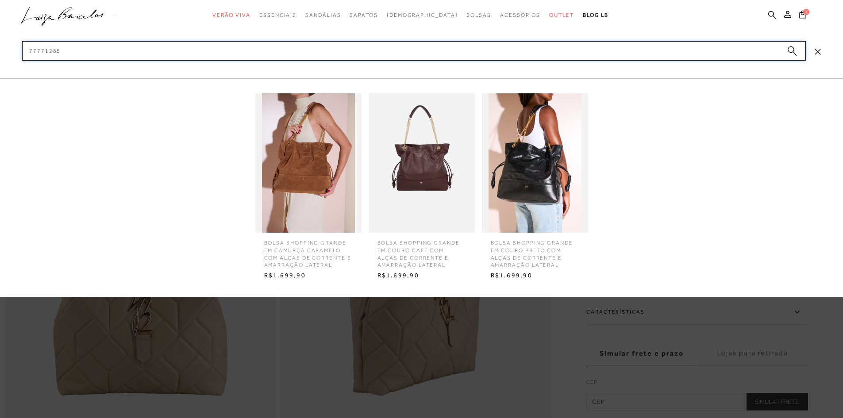  What do you see at coordinates (535, 163) in the screenshot?
I see `img: BOLSA SHOPPING GRANDE EM COURO PRETO COM ALÇAS DE CORRENTE E AMARRAÇÃO LATERAL` at bounding box center [535, 163].